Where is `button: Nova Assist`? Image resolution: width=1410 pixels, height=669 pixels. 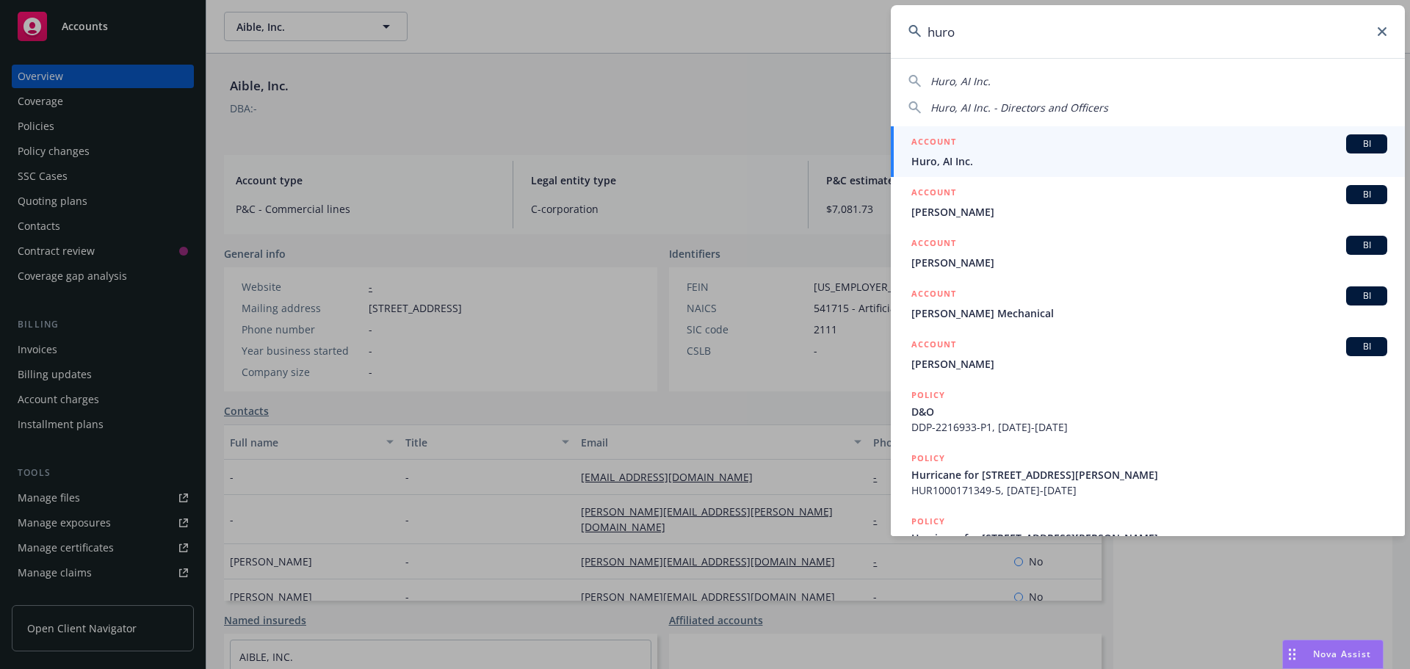 button: Nova Assist is located at coordinates (1333, 654).